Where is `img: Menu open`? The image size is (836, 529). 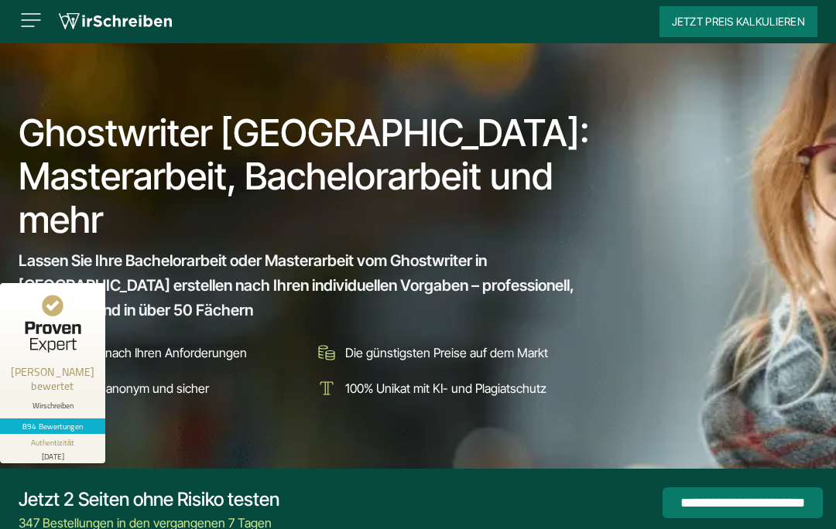
img: Menu open is located at coordinates (31, 20).